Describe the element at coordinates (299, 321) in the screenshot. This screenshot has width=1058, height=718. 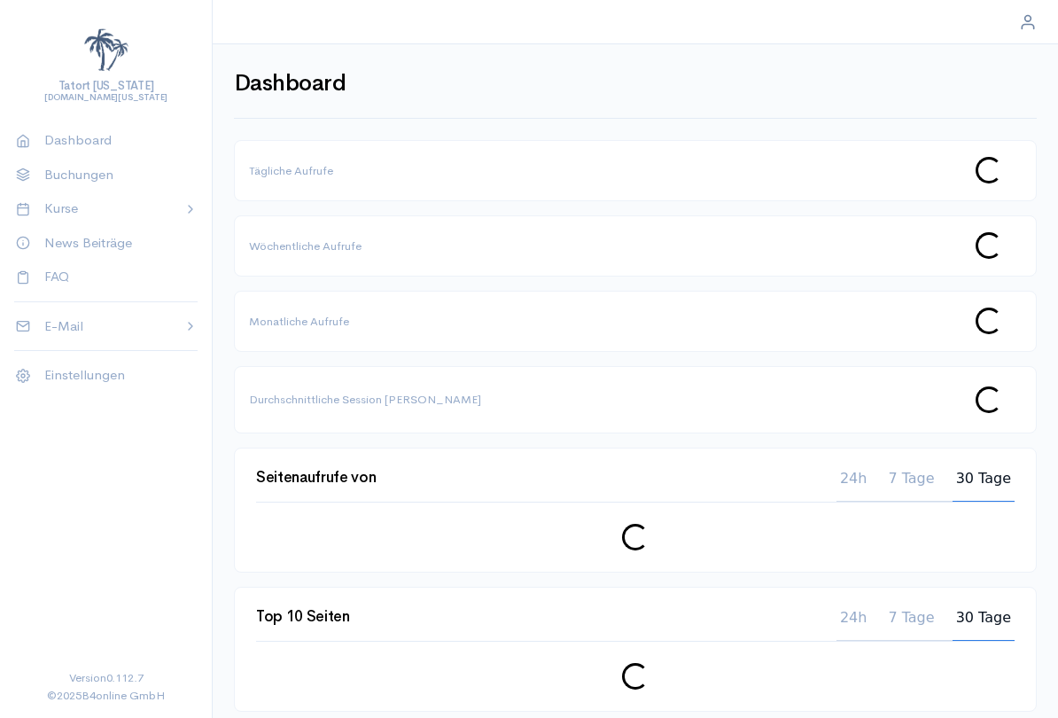
I see `span: Monatliche Aufrufe` at that location.